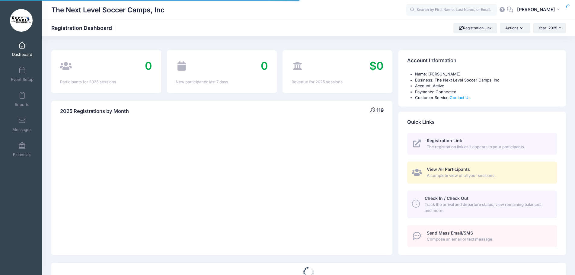 Image resolution: width=575 pixels, height=275 pixels. I want to click on h4: Account Information, so click(432, 61).